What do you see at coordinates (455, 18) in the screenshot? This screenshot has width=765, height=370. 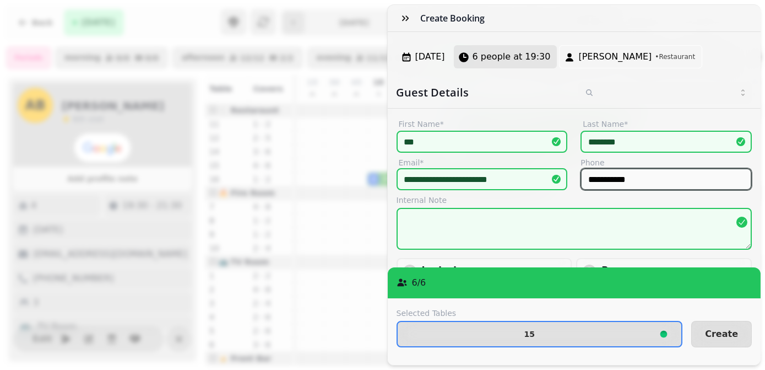 I see `h3: Create Booking` at bounding box center [455, 18].